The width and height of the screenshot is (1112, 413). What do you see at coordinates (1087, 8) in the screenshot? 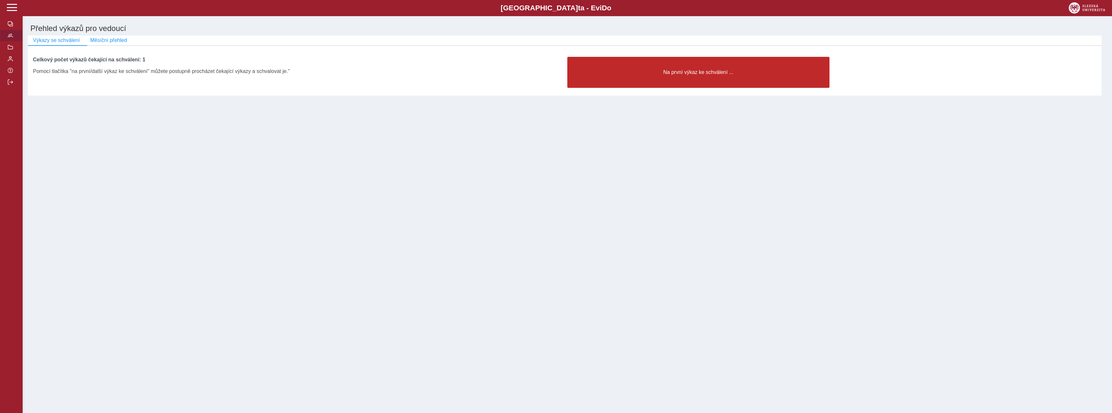
I see `img: logo_web_su.png` at bounding box center [1087, 8].